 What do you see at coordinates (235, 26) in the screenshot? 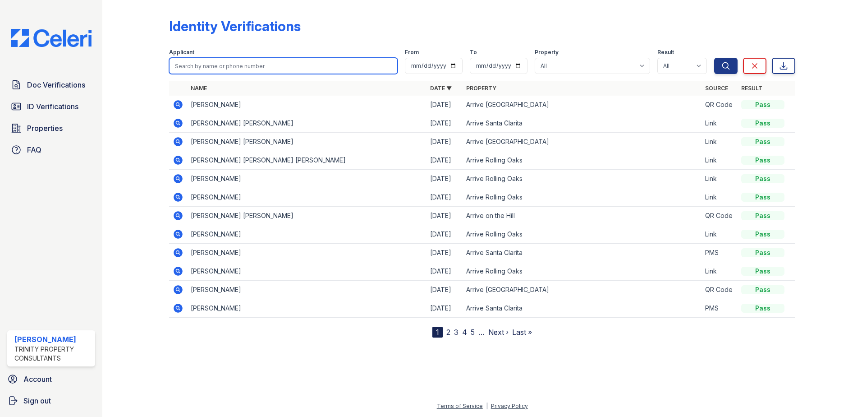
I see `div: Identity Verifications` at bounding box center [235, 26].